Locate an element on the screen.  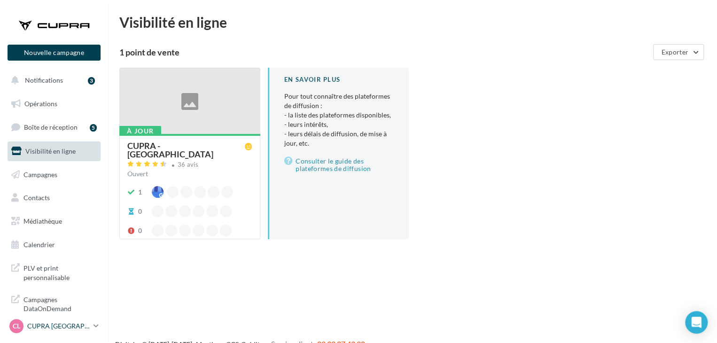
span: Campagnes is located at coordinates (40, 174).